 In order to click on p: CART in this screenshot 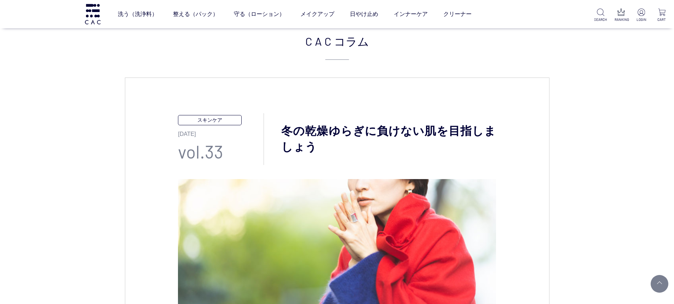, I will do `click(662, 19)`.